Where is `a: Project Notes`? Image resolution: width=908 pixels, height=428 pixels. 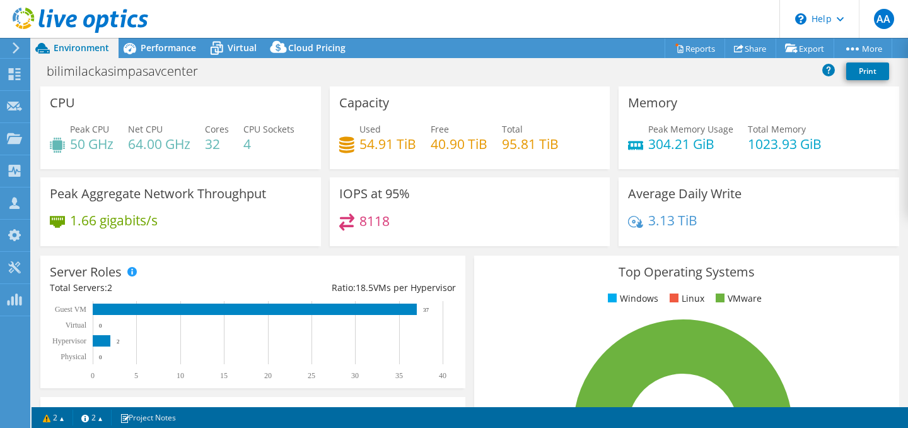
a: Project Notes is located at coordinates (148, 417).